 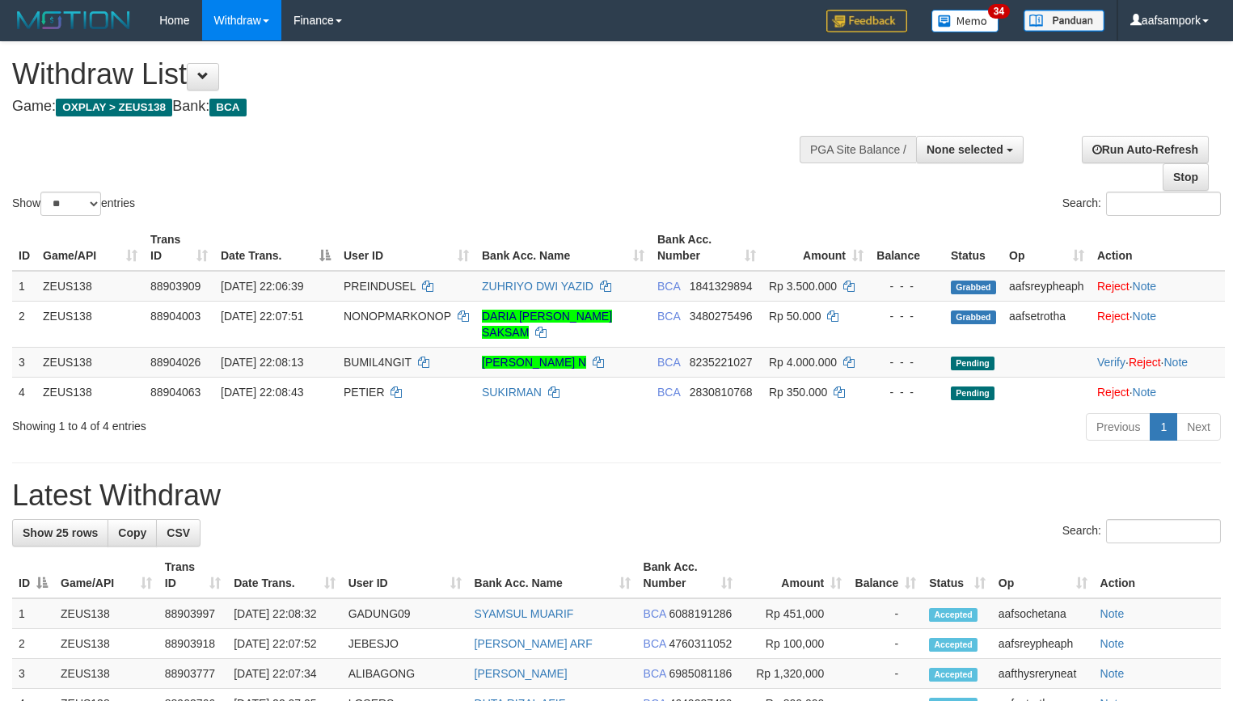 What do you see at coordinates (965, 21) in the screenshot?
I see `img: Button%20Memo.svg` at bounding box center [965, 21].